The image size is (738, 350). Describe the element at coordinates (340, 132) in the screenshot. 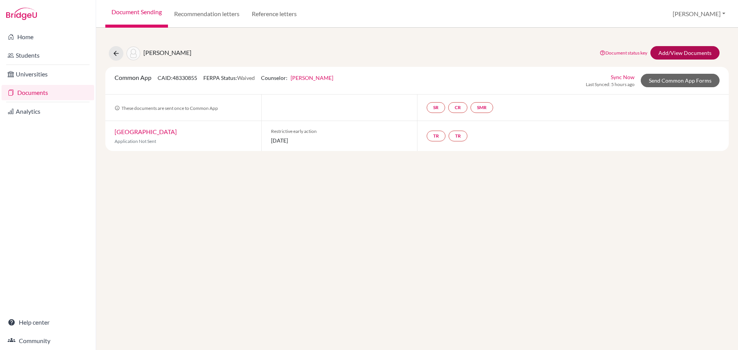

I see `span: Restrictive early action` at that location.